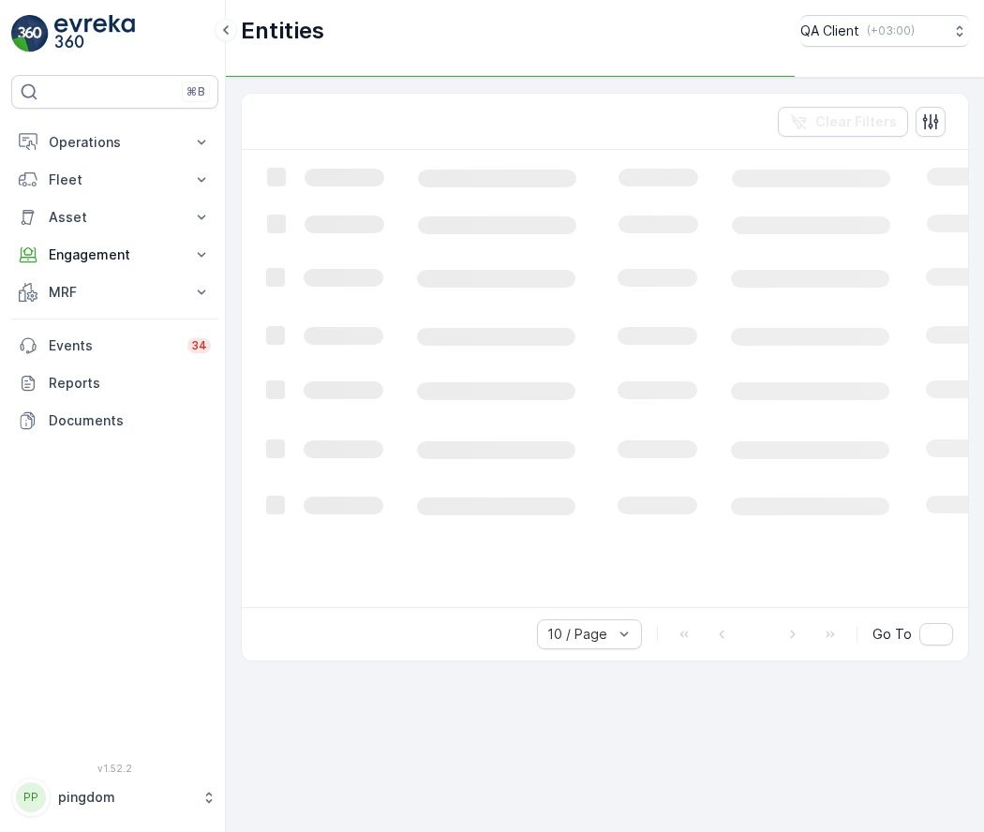 This screenshot has height=832, width=984. I want to click on button: Engagement, so click(114, 255).